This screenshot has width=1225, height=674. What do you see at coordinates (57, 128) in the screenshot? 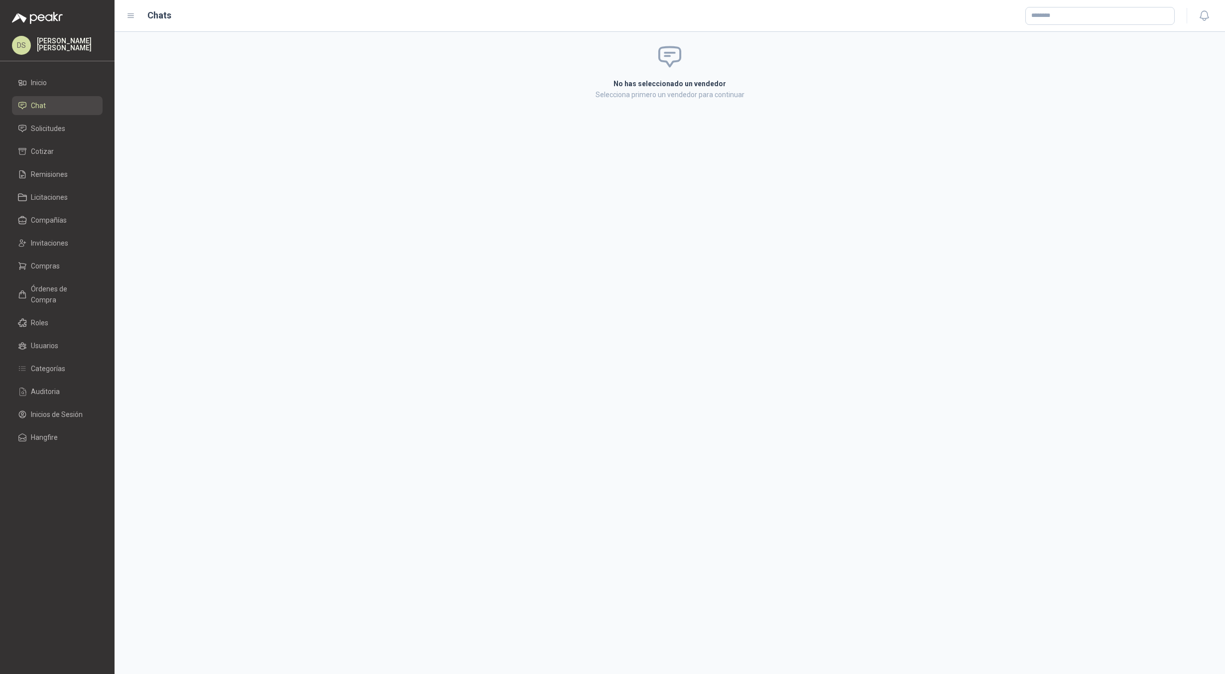
I see `a: Solicitudes` at bounding box center [57, 128].